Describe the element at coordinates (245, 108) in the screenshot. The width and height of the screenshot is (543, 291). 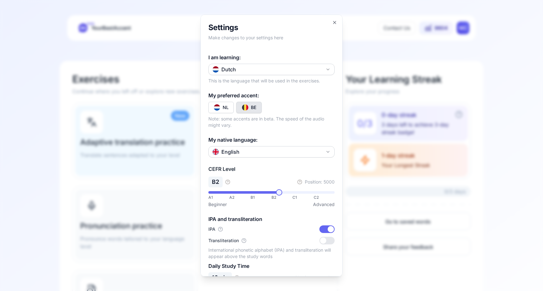
I see `img: be` at that location.